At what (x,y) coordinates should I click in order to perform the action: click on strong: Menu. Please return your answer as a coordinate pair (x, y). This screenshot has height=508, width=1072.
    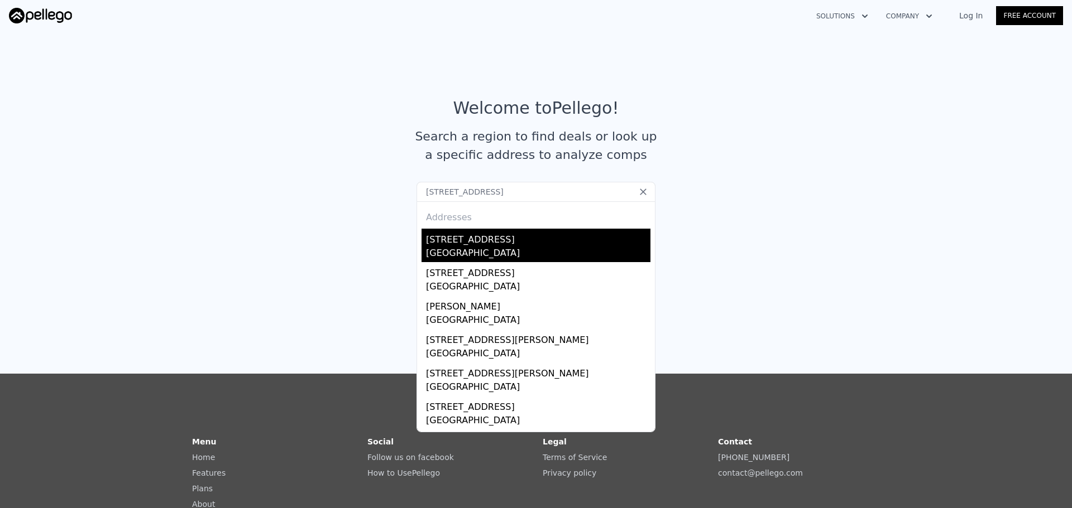
    Looking at the image, I should click on (204, 442).